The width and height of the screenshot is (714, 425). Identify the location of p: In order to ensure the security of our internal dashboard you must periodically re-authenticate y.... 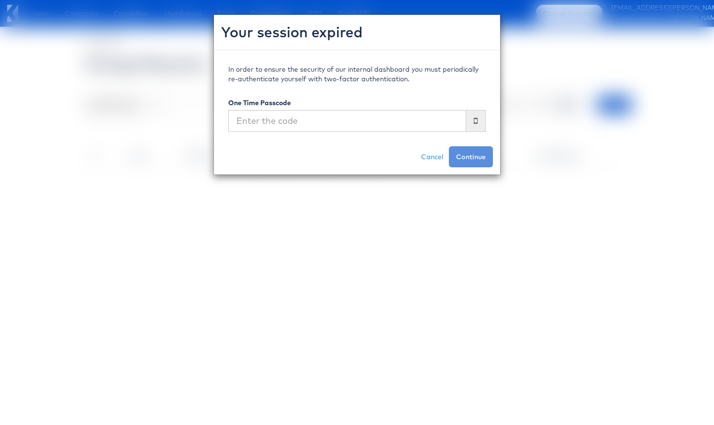
(357, 74).